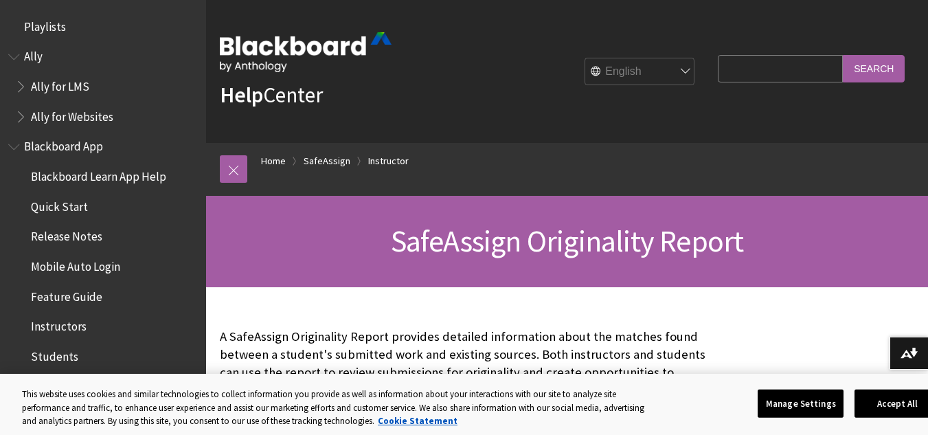 Image resolution: width=928 pixels, height=435 pixels. I want to click on span: SafeAssign Originality Report, so click(567, 240).